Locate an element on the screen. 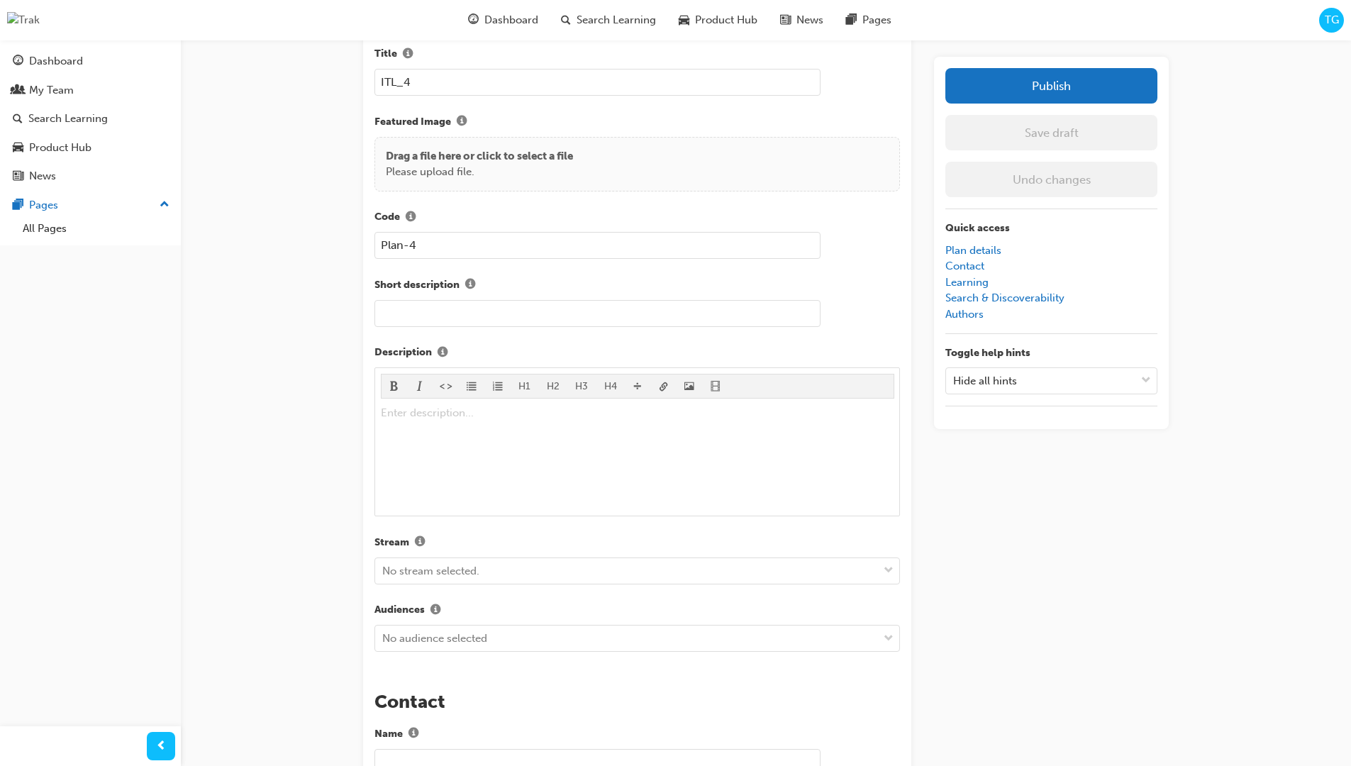  a: search-iconSearch Learning is located at coordinates (608, 20).